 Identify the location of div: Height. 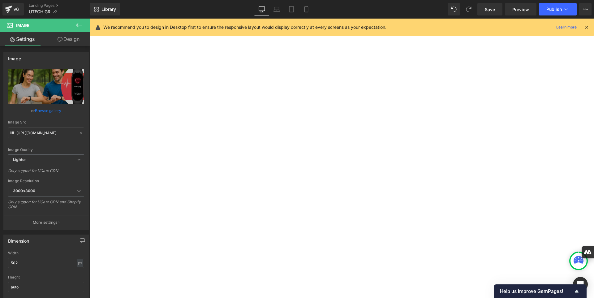
(46, 277).